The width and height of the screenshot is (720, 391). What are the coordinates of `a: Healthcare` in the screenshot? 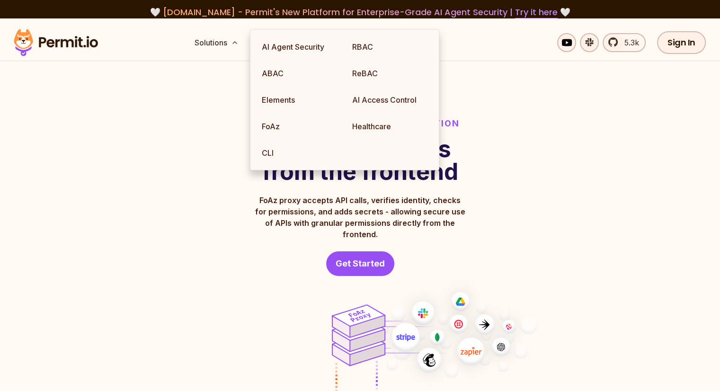 It's located at (389, 126).